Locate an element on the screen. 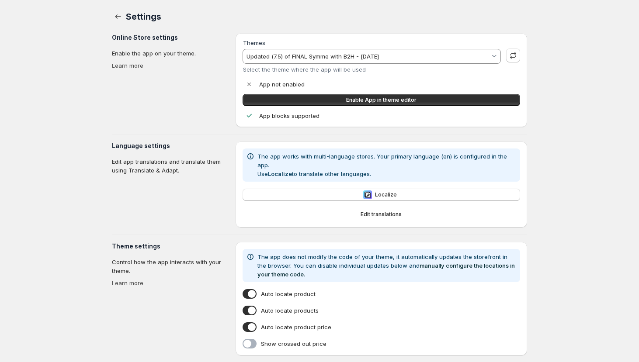 Image resolution: width=639 pixels, height=362 pixels. p: App not enabled is located at coordinates (282, 84).